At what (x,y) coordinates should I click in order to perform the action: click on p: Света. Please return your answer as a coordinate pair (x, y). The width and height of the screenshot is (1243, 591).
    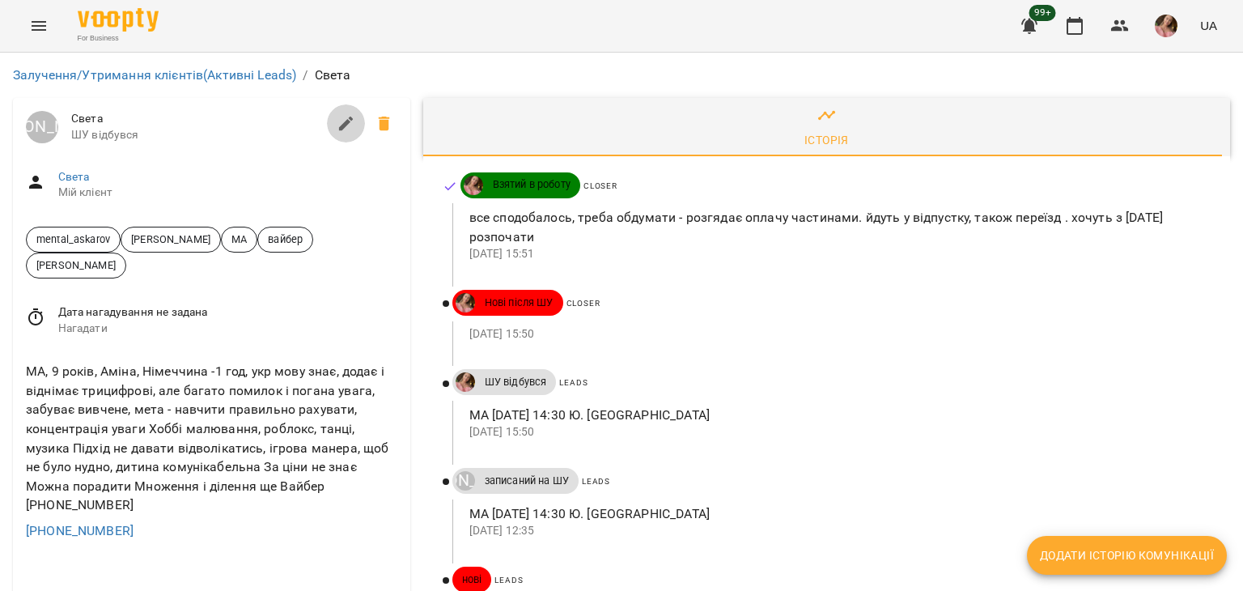
    Looking at the image, I should click on (333, 75).